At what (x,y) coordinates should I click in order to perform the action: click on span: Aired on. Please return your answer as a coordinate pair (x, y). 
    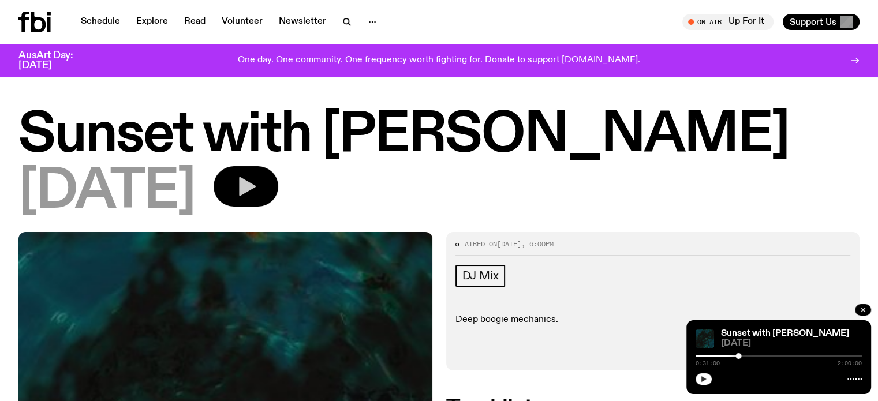
    Looking at the image, I should click on (481, 244).